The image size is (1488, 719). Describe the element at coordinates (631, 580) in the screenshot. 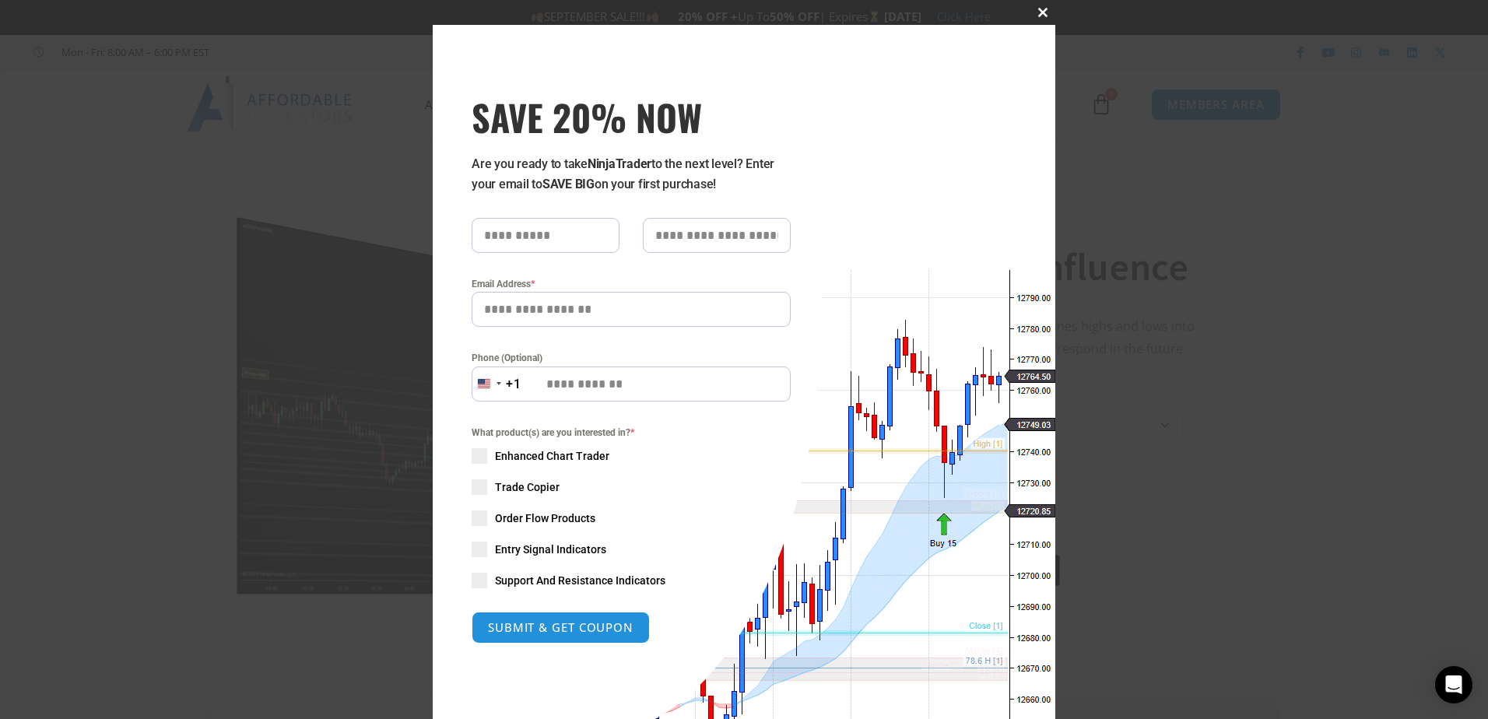

I see `label: Support And Resistance Indicators` at that location.